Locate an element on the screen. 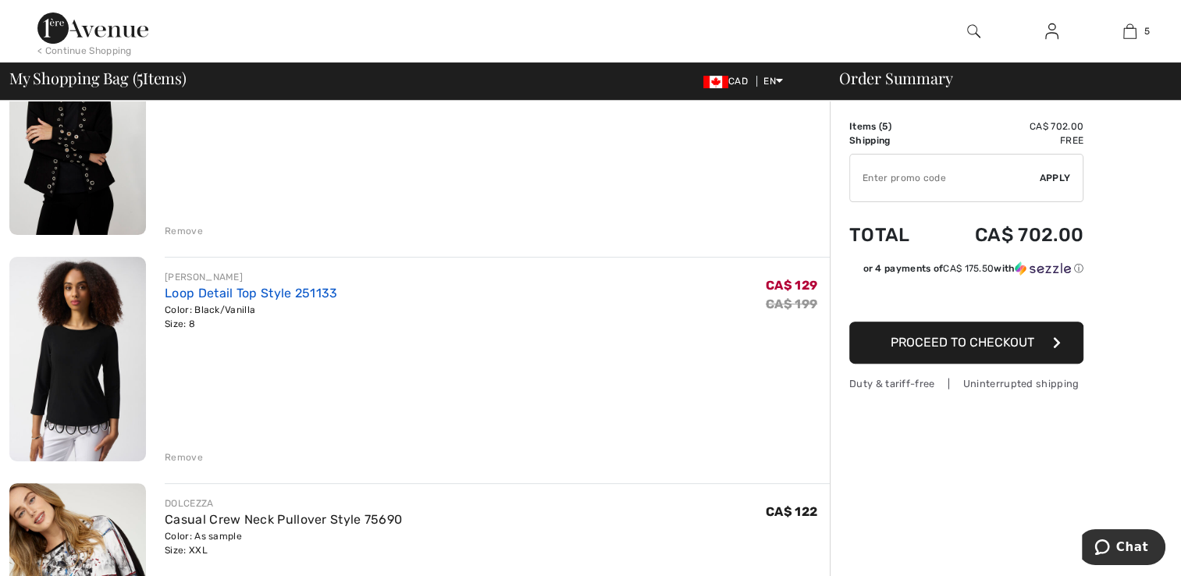  span: CA$ 175.50 is located at coordinates (968, 269).